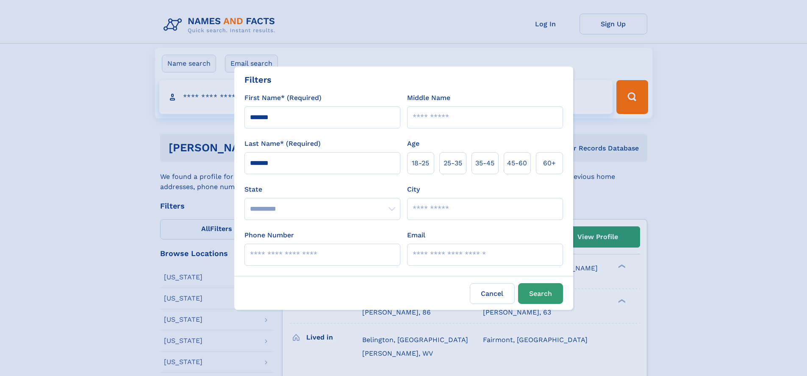 This screenshot has width=807, height=376. I want to click on span: 25‑35, so click(453, 163).